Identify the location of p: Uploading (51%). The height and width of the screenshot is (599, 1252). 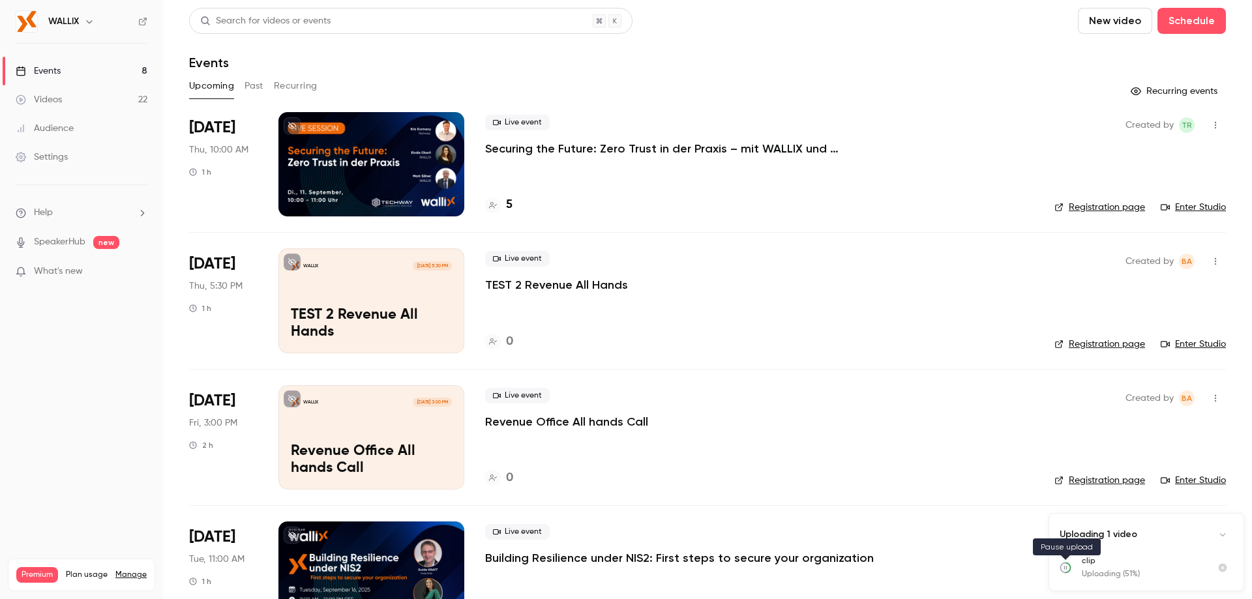
(1141, 574).